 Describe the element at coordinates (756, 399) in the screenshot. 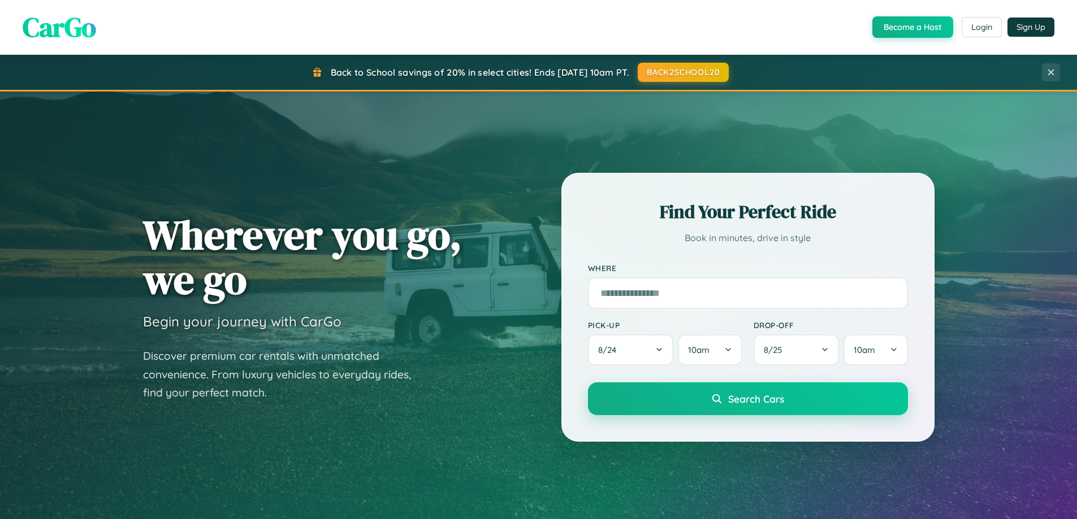

I see `span: Search Cars` at that location.